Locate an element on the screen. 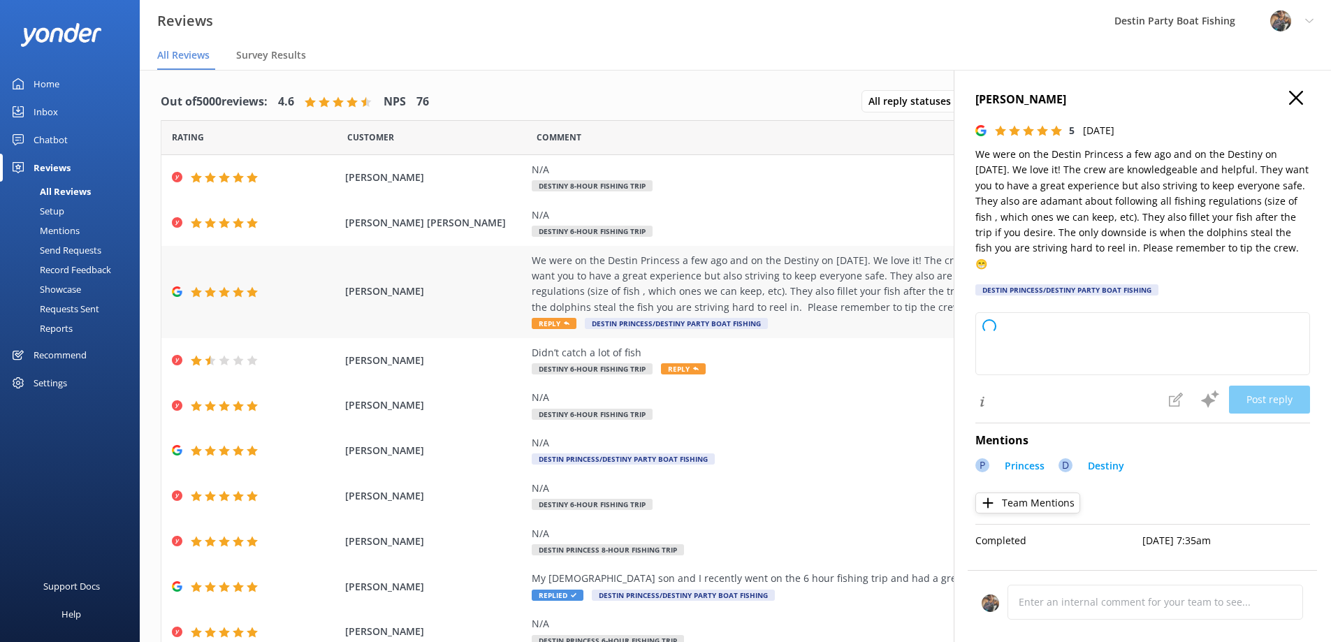 This screenshot has height=642, width=1331. div: P is located at coordinates (982, 465).